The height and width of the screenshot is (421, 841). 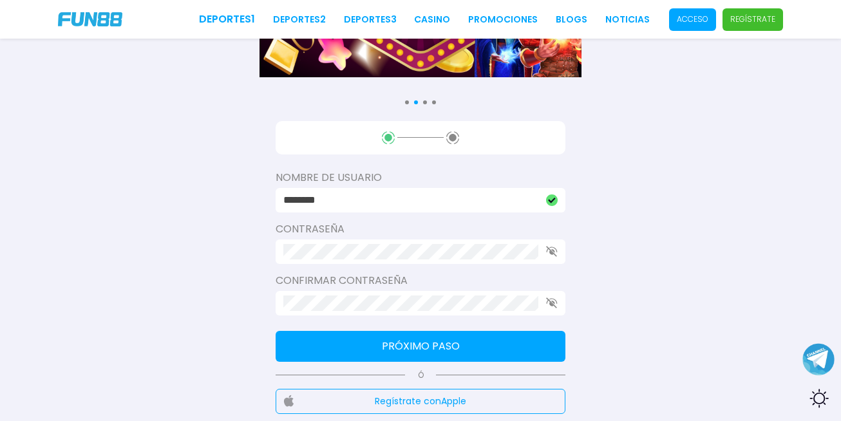 I want to click on p: Ó, so click(x=421, y=376).